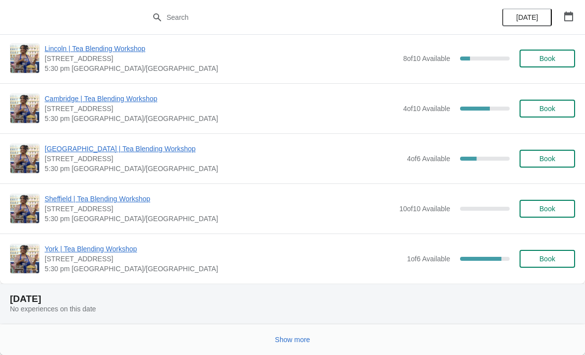 The image size is (585, 355). Describe the element at coordinates (427, 59) in the screenshot. I see `span: 8 of 10 Available` at that location.